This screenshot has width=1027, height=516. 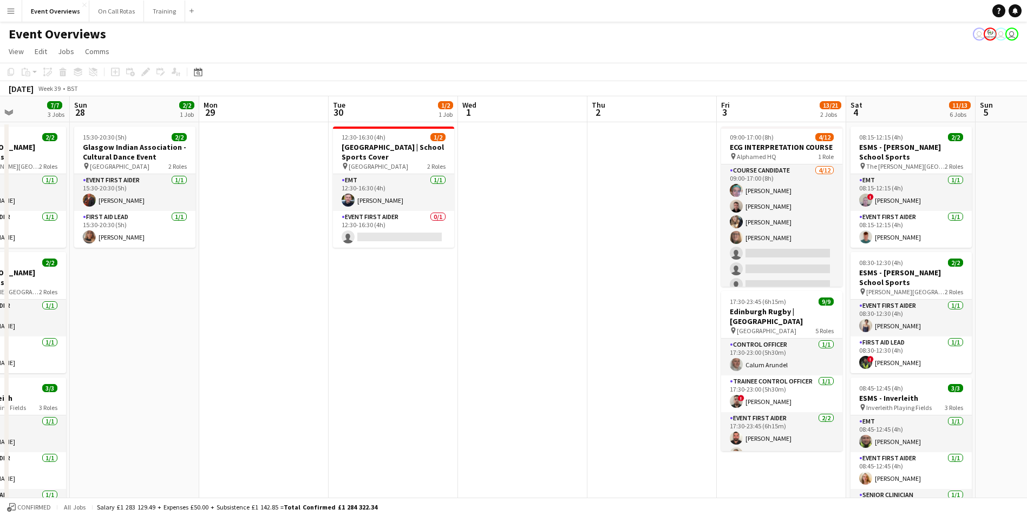 What do you see at coordinates (16, 51) in the screenshot?
I see `span: View` at bounding box center [16, 51].